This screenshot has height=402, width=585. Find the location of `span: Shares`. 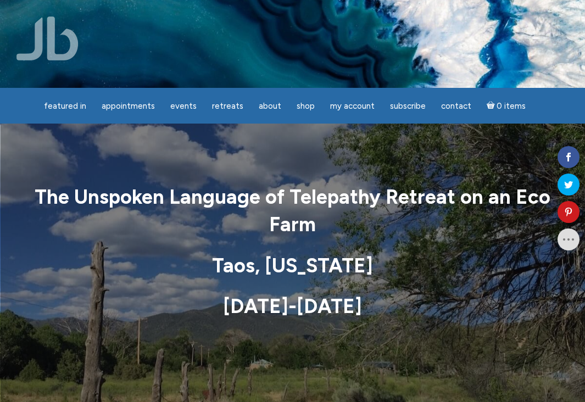

span: Shares is located at coordinates (571, 141).